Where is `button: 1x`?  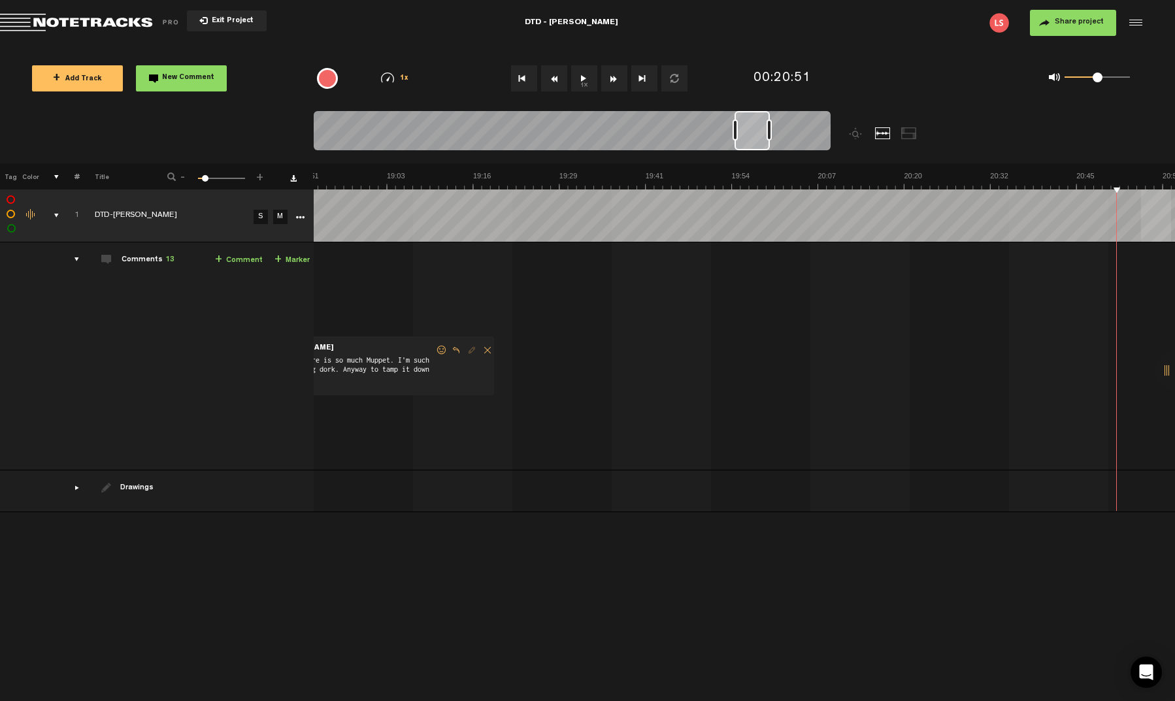 button: 1x is located at coordinates (584, 78).